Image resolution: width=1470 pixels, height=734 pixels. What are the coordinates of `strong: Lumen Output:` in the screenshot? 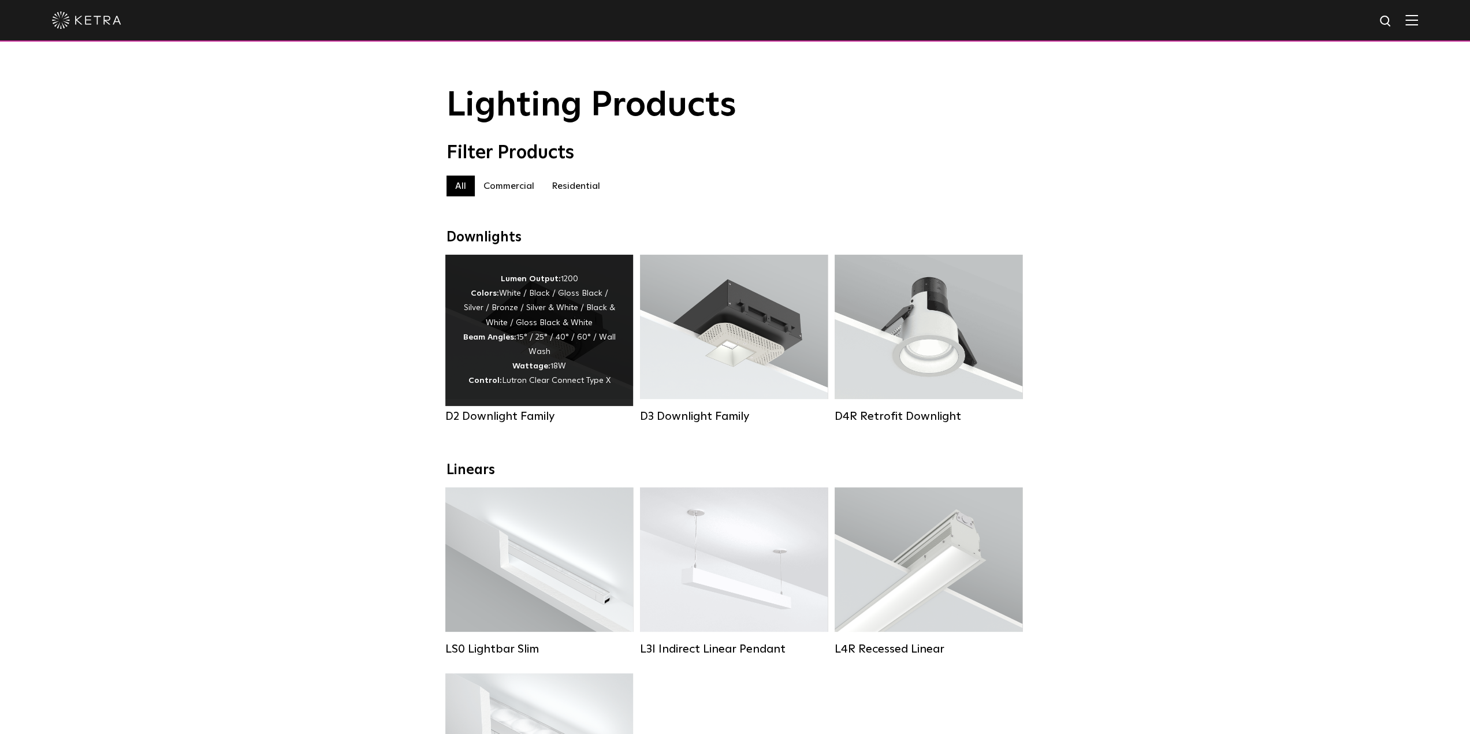 It's located at (531, 279).